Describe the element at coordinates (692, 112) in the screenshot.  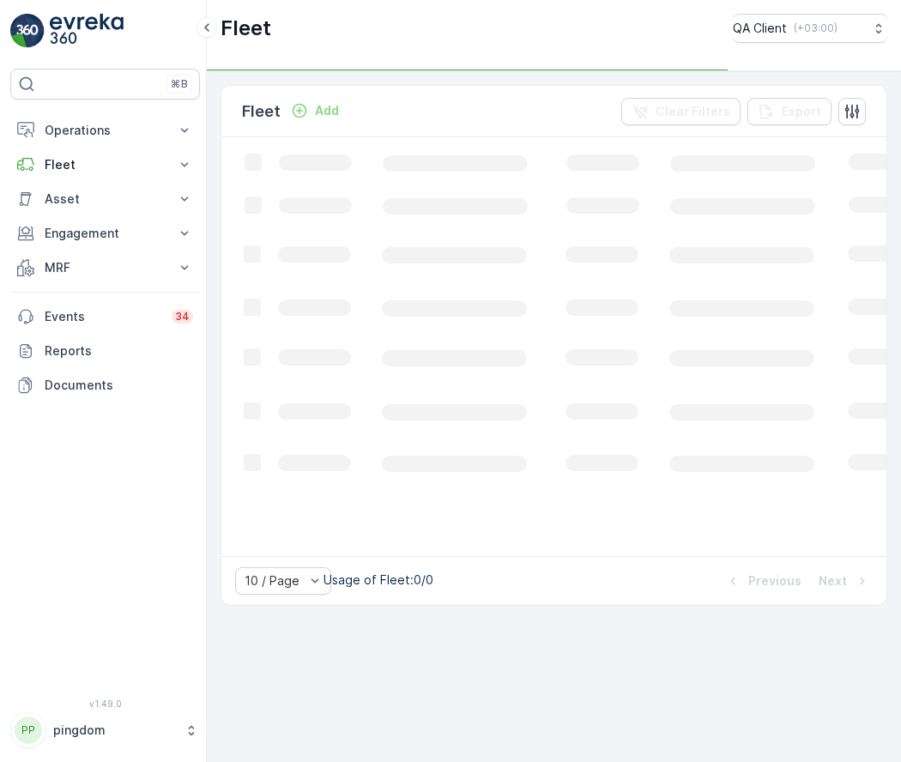
I see `p: Clear Filters` at that location.